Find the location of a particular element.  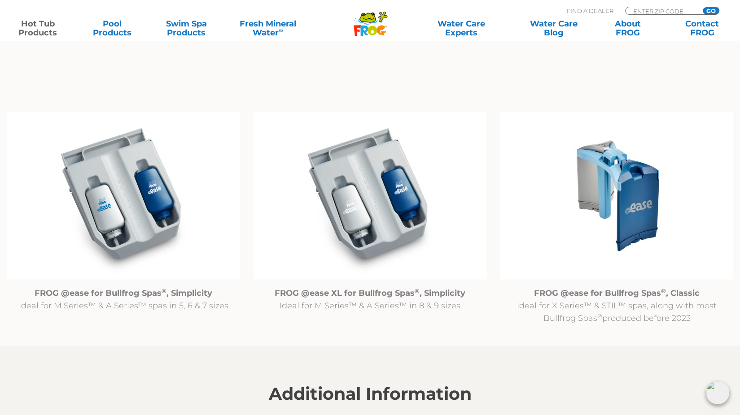

p: Ideal for X Series™ & STIL™ spas, along with most Bullfrog Spas produced before 2023 is located at coordinates (616, 305).